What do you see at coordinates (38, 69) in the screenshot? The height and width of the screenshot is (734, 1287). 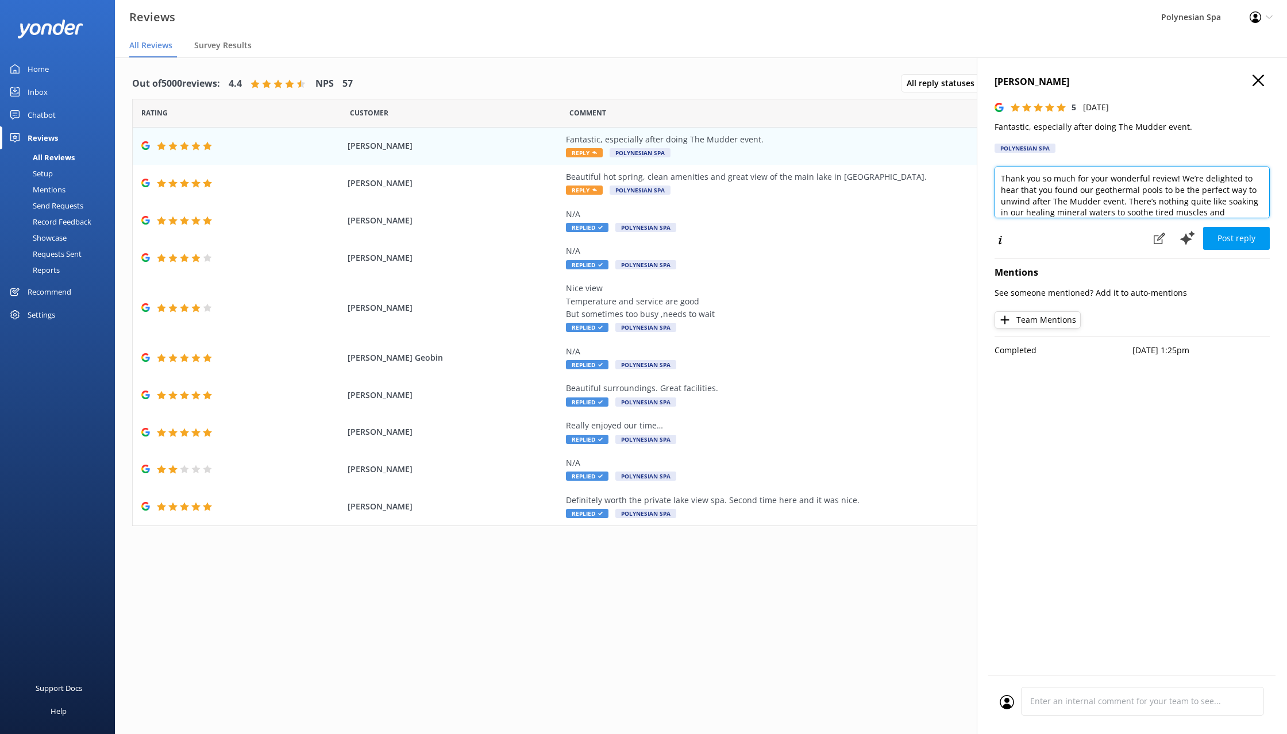 I see `div: Home` at bounding box center [38, 69].